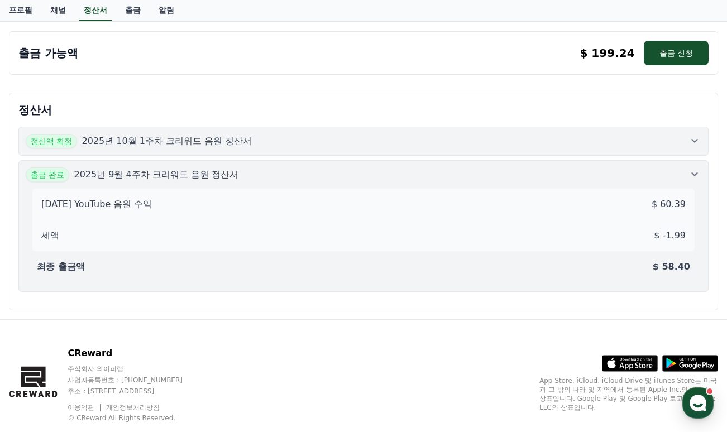 Image resolution: width=727 pixels, height=432 pixels. Describe the element at coordinates (136, 354) in the screenshot. I see `p: CReward` at that location.